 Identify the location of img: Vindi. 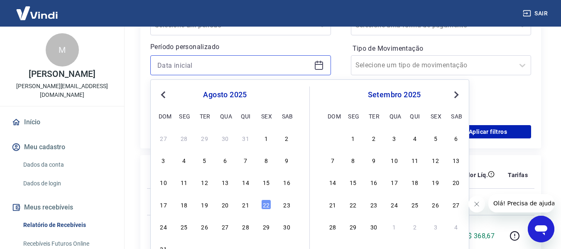
(37, 13).